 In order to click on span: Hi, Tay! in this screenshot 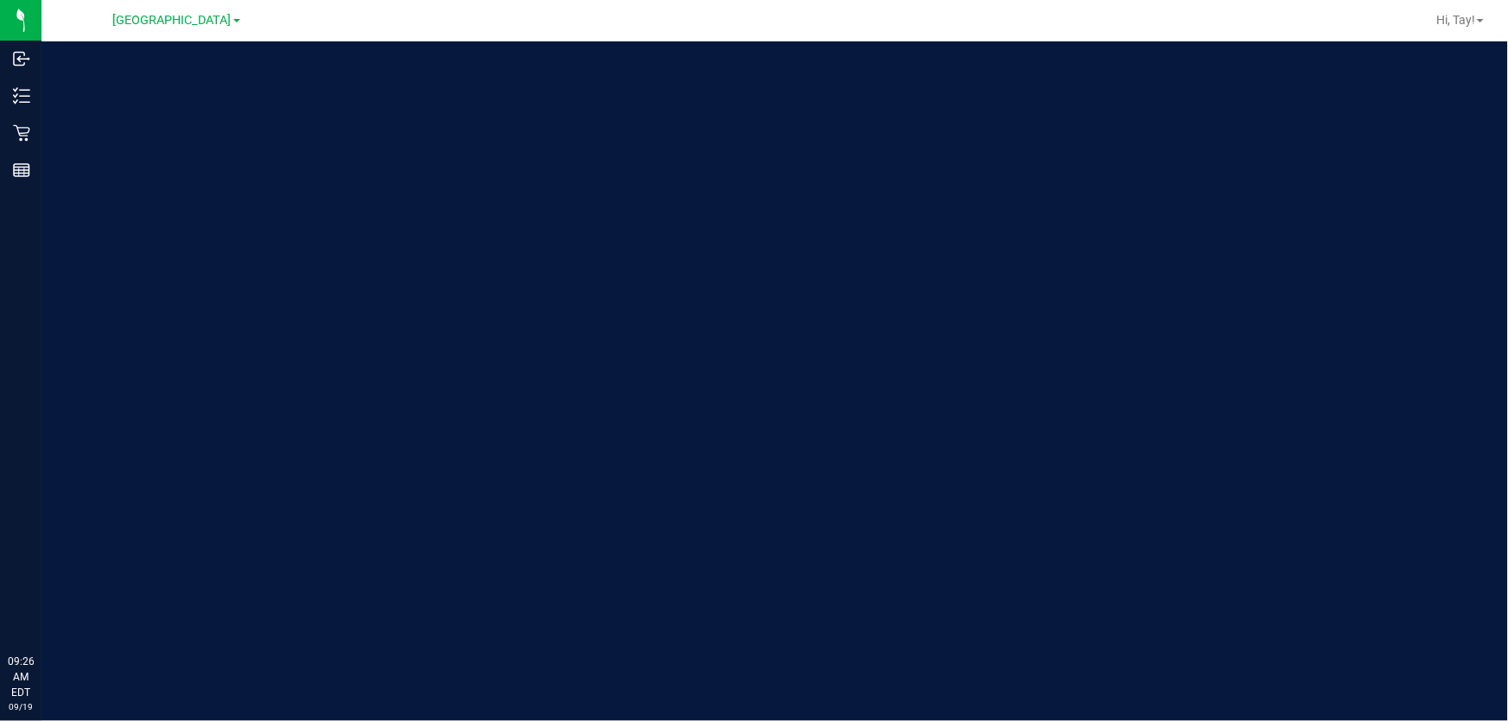, I will do `click(1455, 20)`.